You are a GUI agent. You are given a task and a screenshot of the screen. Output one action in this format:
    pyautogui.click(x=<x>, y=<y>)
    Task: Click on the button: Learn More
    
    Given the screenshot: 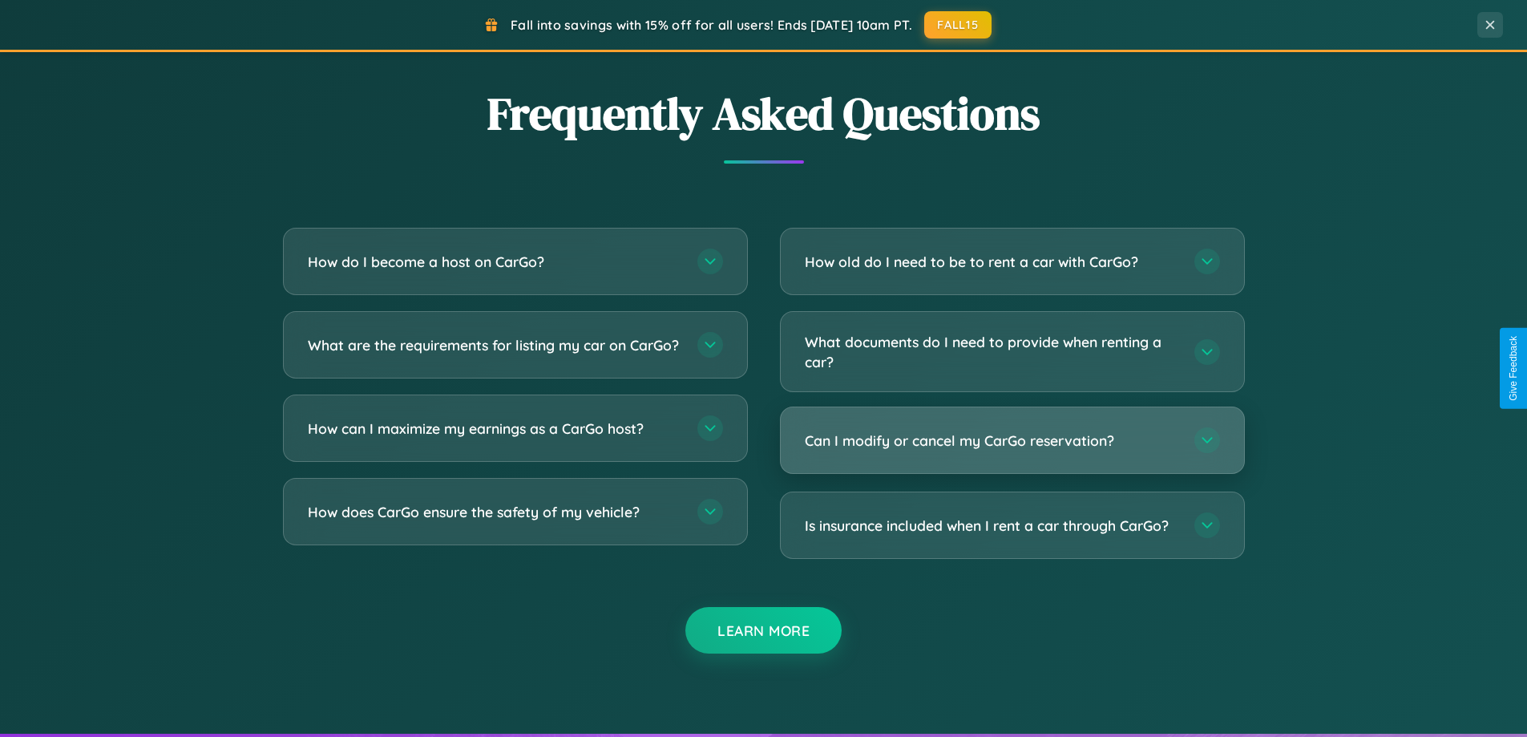 What is the action you would take?
    pyautogui.click(x=763, y=630)
    